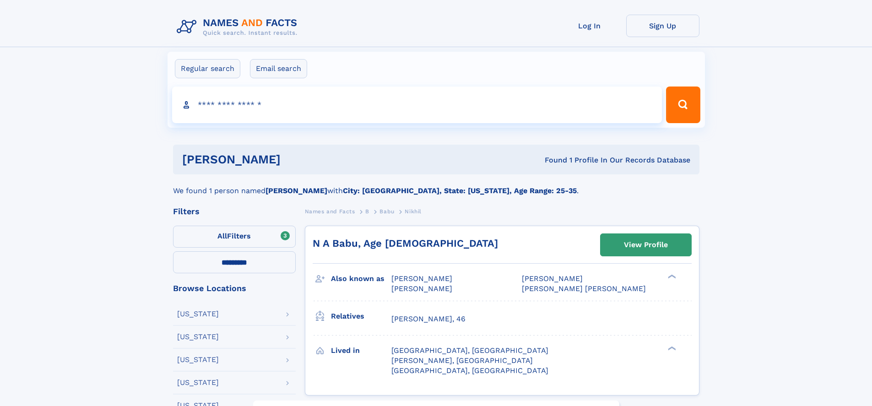 This screenshot has width=872, height=406. I want to click on div: Browse Locations, so click(234, 289).